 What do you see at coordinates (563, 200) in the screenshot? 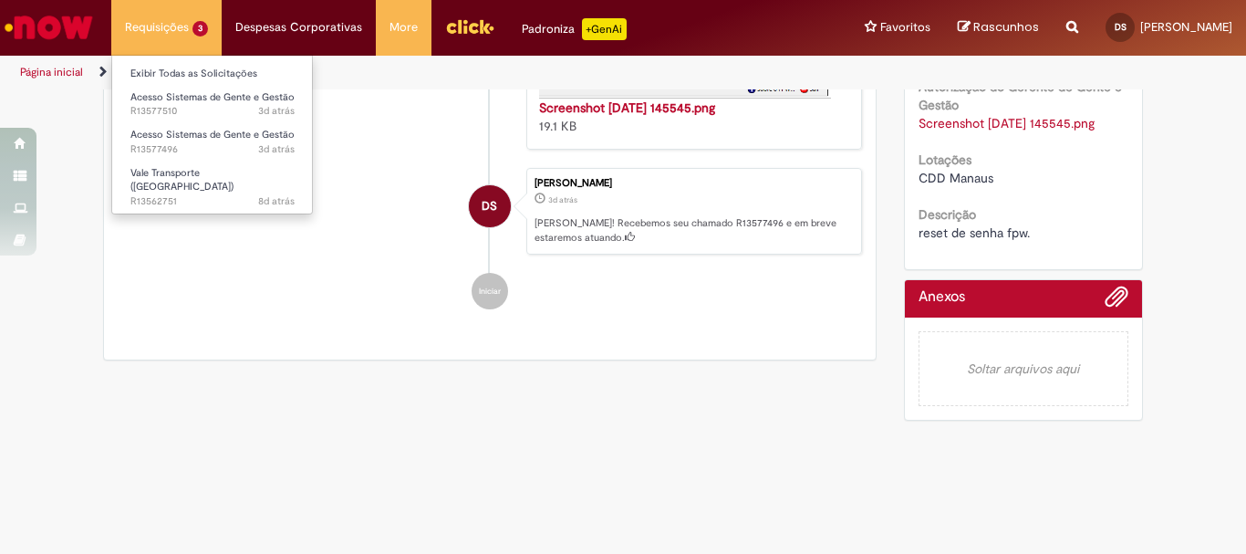
I see `time: 29/09/2025 14:57:23` at bounding box center [563, 200].